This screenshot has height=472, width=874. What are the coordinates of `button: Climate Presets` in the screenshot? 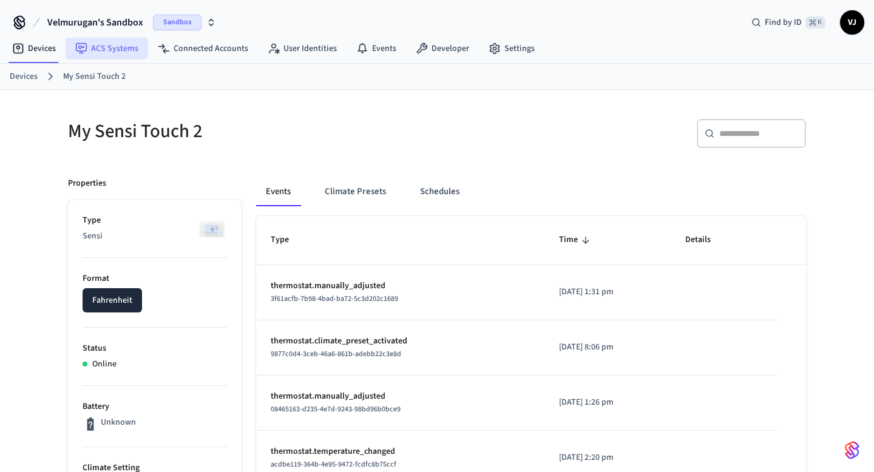 It's located at (355, 192).